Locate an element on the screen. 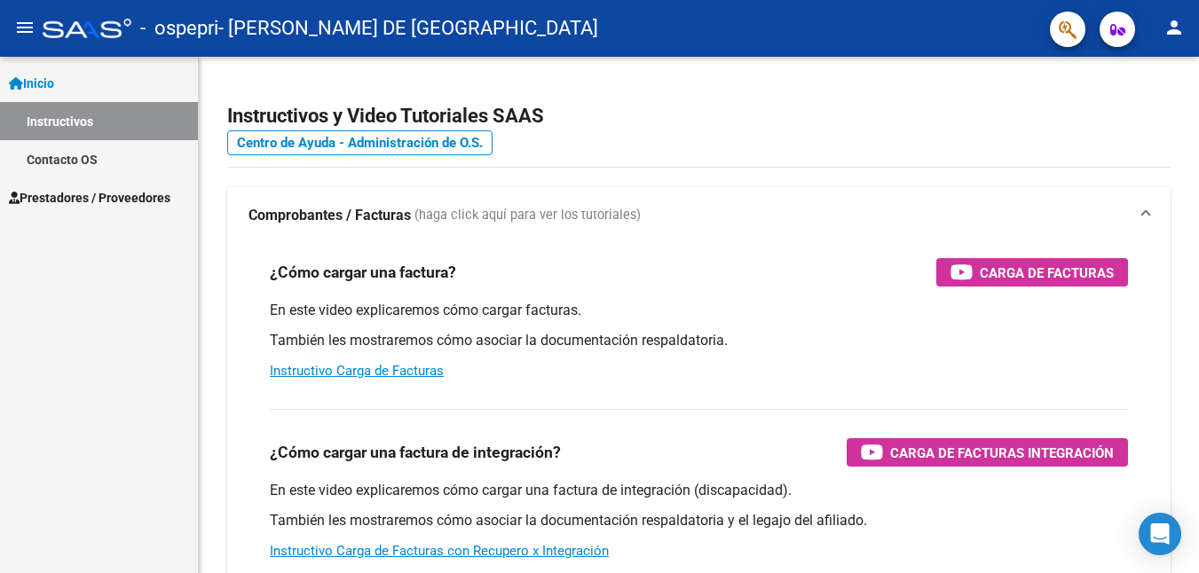 The width and height of the screenshot is (1199, 573). mat-icon: person is located at coordinates (1174, 28).